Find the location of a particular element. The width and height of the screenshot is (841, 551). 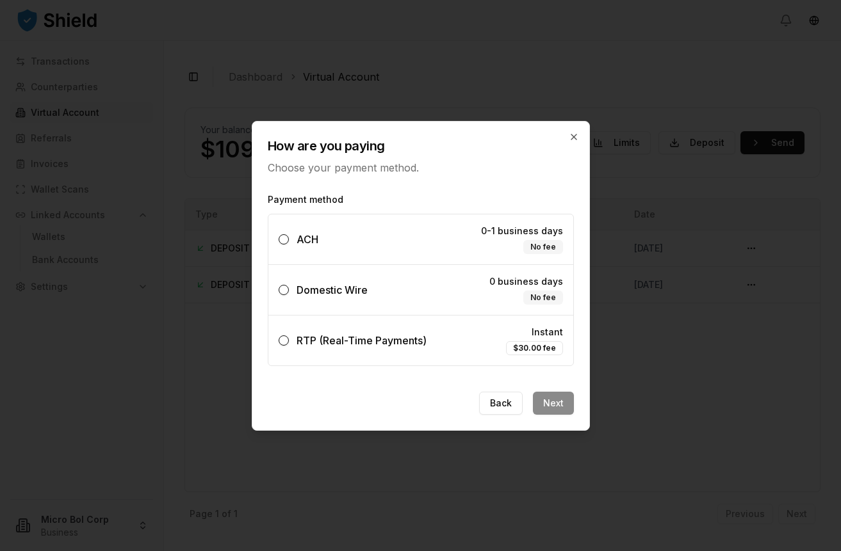

span: Instant is located at coordinates (547, 332).